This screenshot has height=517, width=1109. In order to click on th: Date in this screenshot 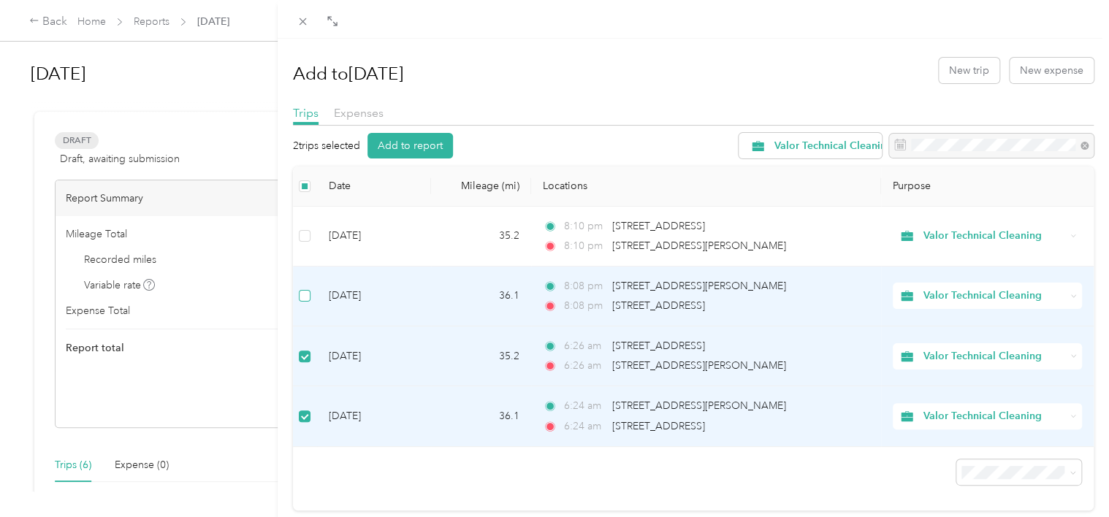, I will do `click(374, 186)`.